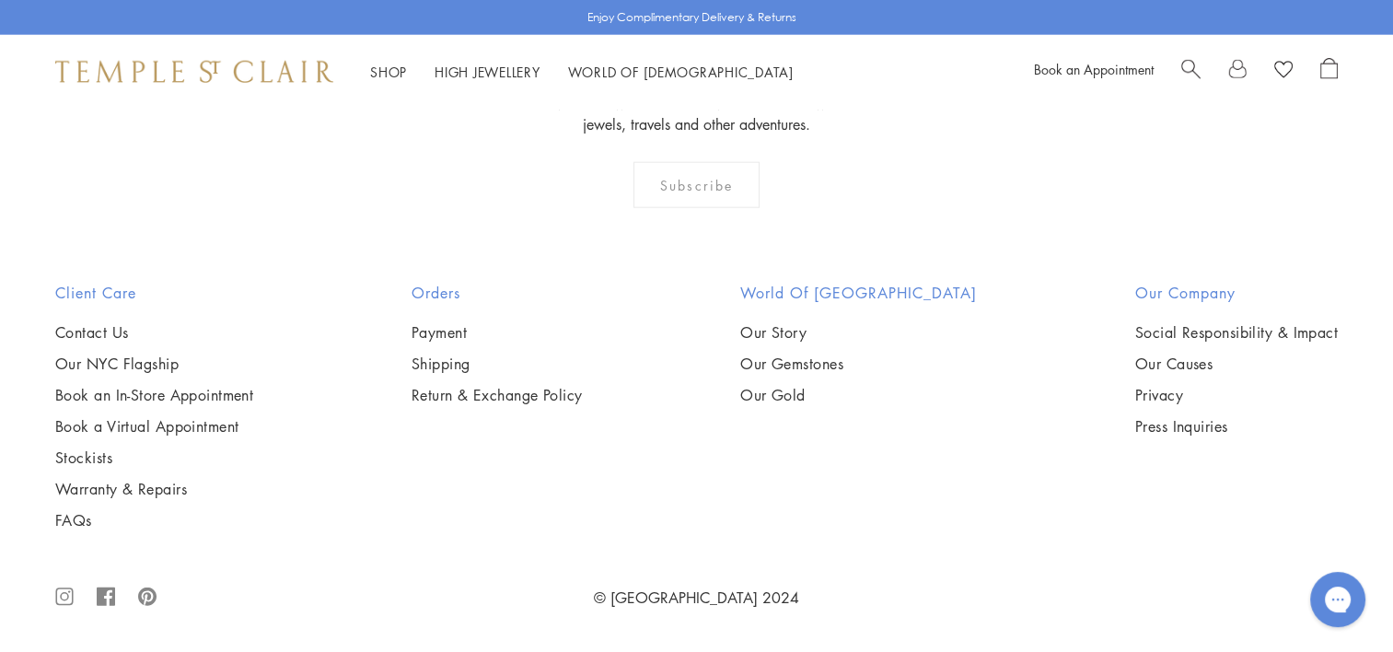  Describe the element at coordinates (858, 395) in the screenshot. I see `a: Our Gold` at that location.